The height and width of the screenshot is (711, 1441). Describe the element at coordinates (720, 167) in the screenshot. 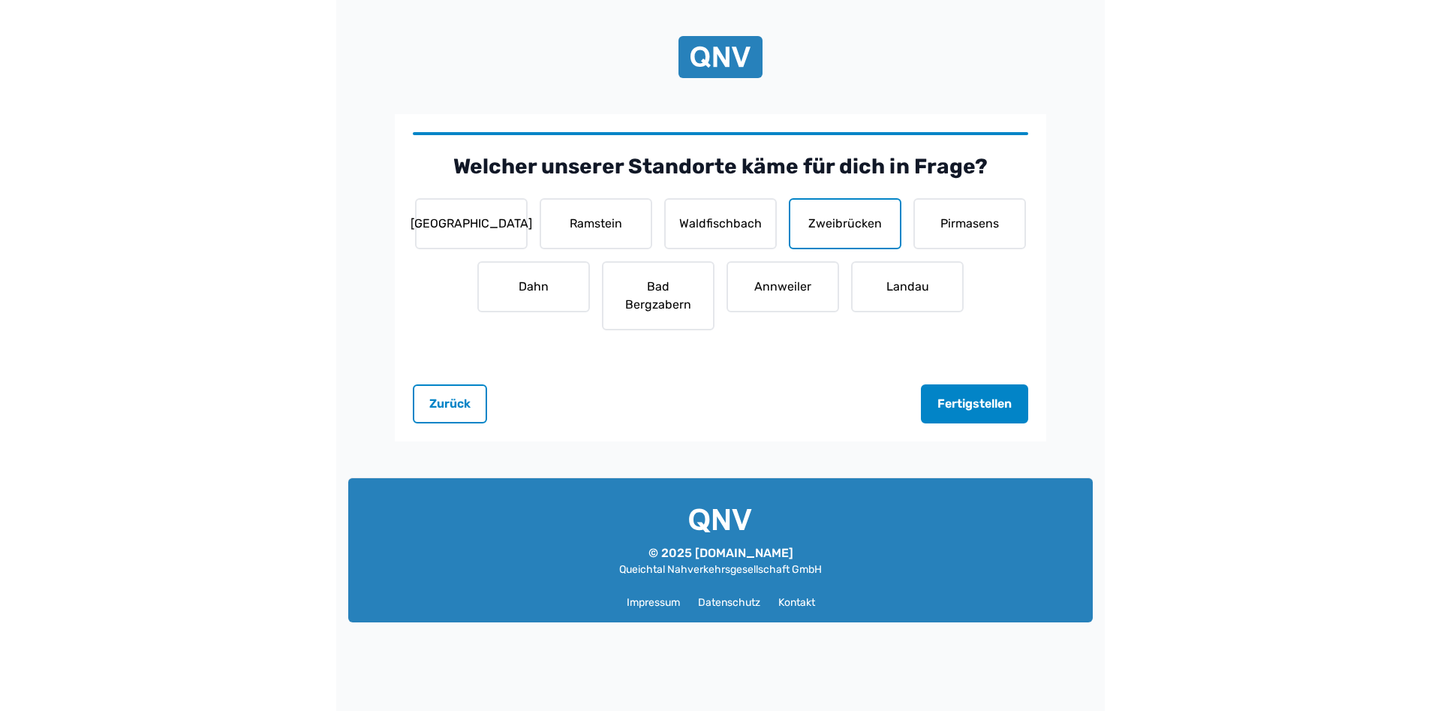

I see `h2: Welcher unserer Standorte käme für dich in Frage?` at that location.